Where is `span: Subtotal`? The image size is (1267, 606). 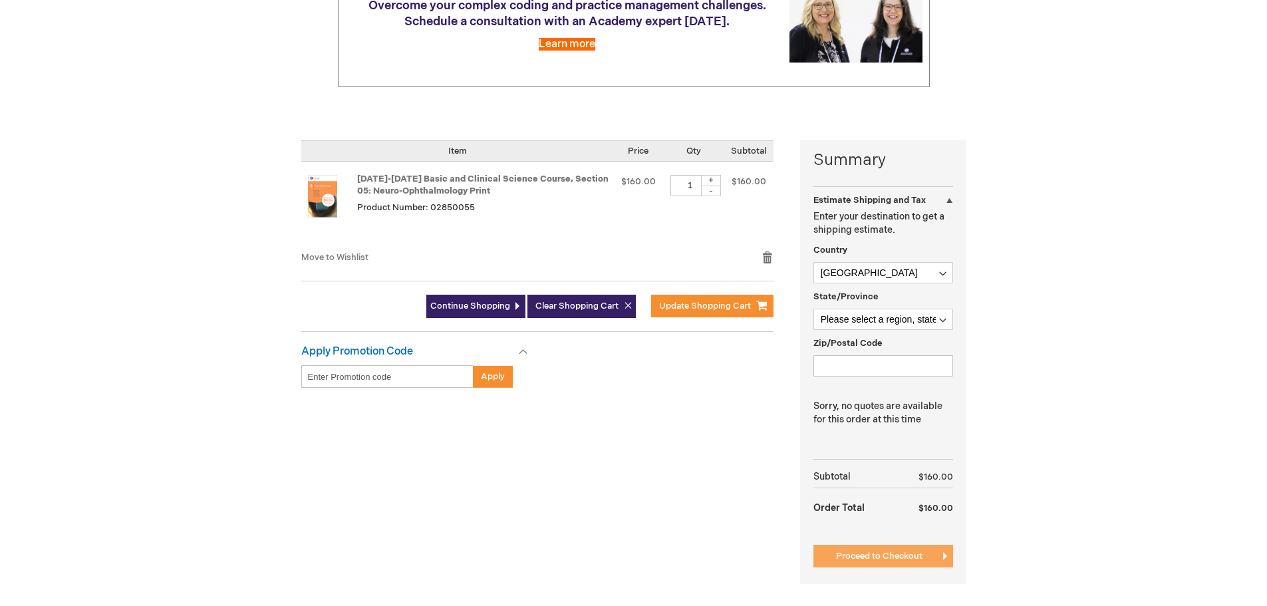 span: Subtotal is located at coordinates (748, 151).